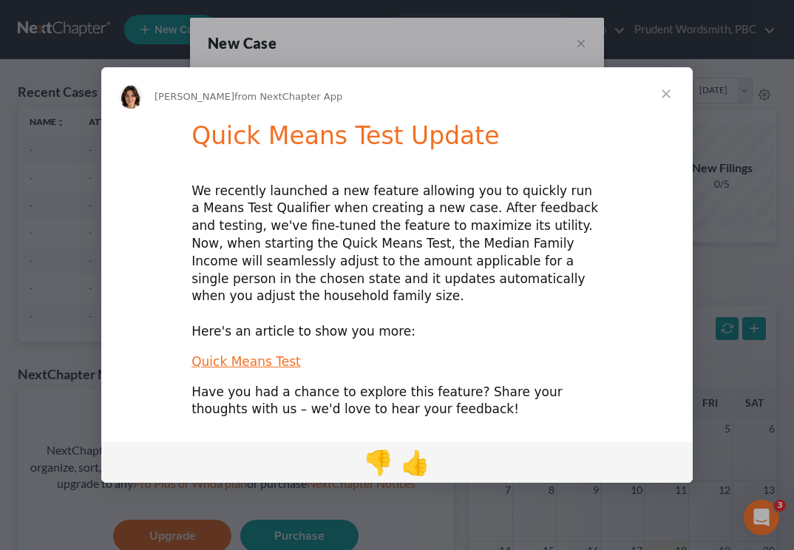 The image size is (794, 550). Describe the element at coordinates (415, 462) in the screenshot. I see `span: thumbs up reaction` at that location.